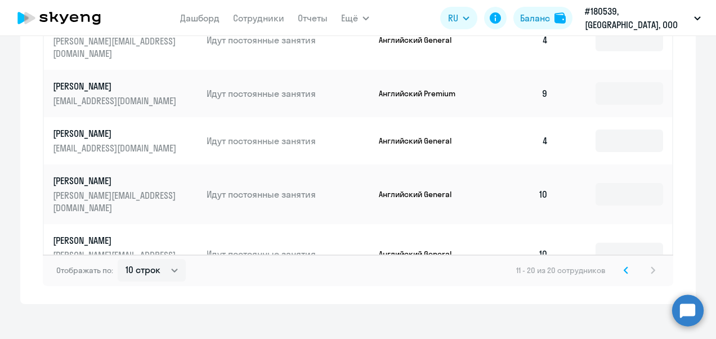 Image resolution: width=716 pixels, height=339 pixels. Describe the element at coordinates (355, 18) in the screenshot. I see `button: Ещё` at that location.